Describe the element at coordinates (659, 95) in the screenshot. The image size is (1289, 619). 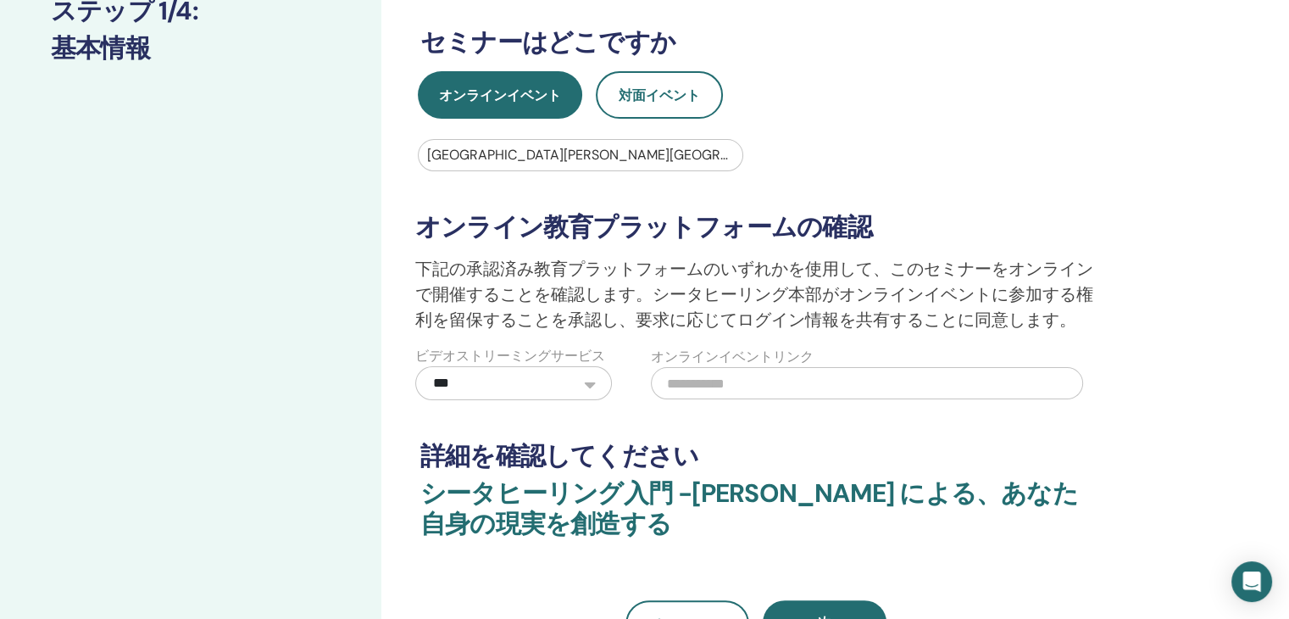
I see `font: 対面イベント` at that location.